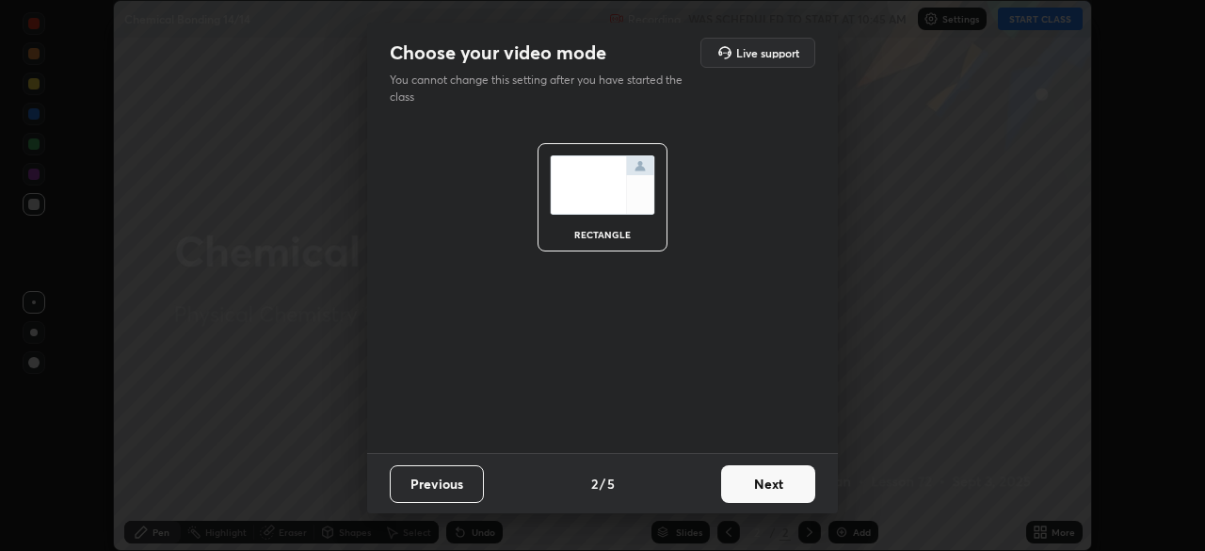 The image size is (1205, 551). Describe the element at coordinates (542, 88) in the screenshot. I see `p: You cannot change this setting after you have started the class` at that location.